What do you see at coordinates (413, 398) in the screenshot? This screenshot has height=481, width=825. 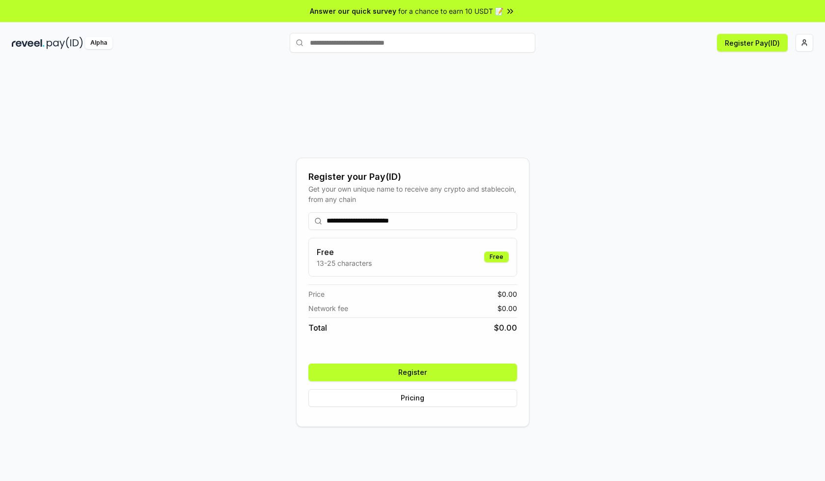 I see `button: Pricing` at bounding box center [413, 398].